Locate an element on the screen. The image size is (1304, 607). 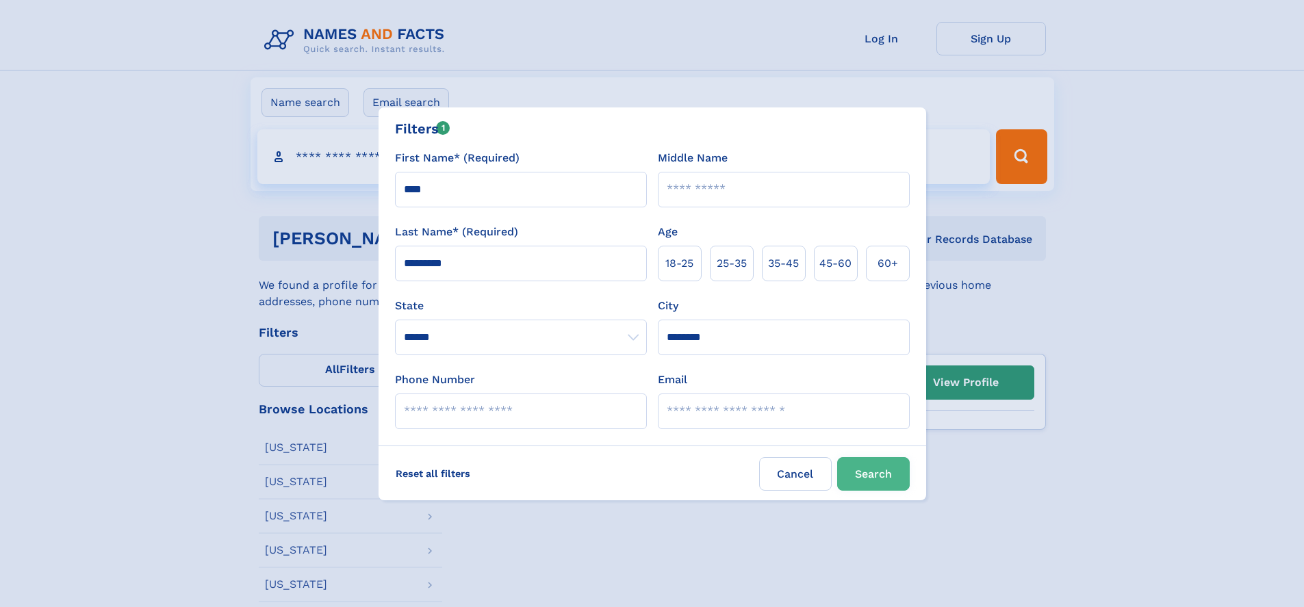
label: Email is located at coordinates (672, 380).